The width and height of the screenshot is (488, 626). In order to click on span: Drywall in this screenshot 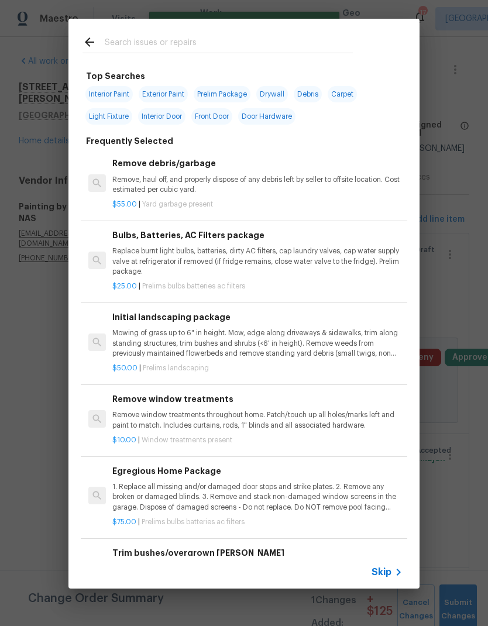, I will do `click(272, 94)`.